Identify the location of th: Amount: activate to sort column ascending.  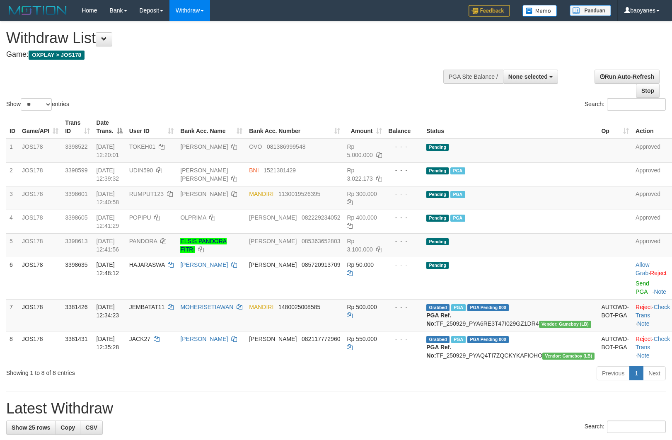
(364, 127).